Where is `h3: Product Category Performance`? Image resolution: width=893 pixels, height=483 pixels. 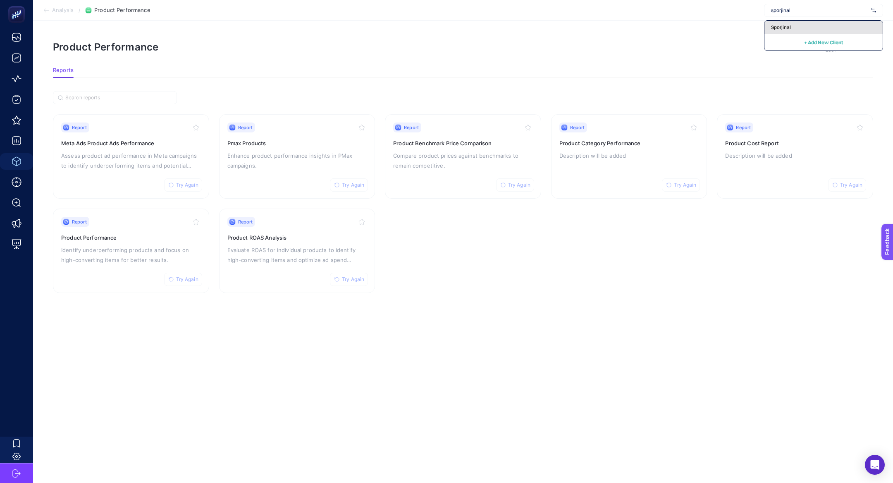
h3: Product Category Performance is located at coordinates (629, 143).